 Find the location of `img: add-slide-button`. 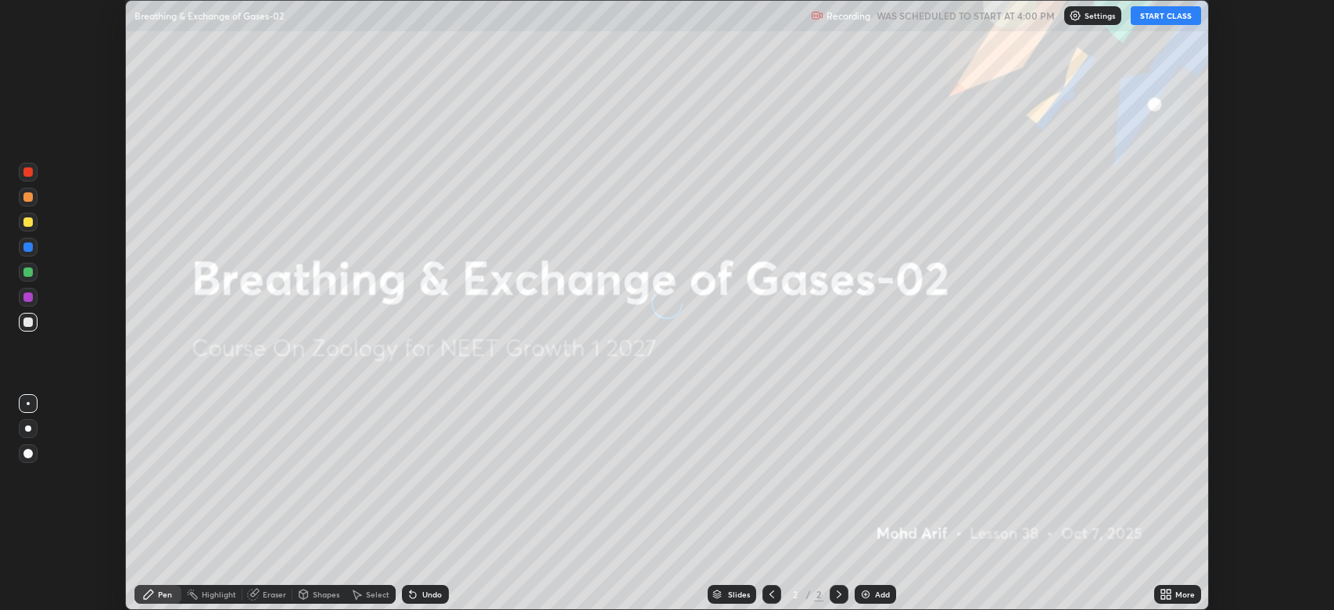

img: add-slide-button is located at coordinates (865, 594).